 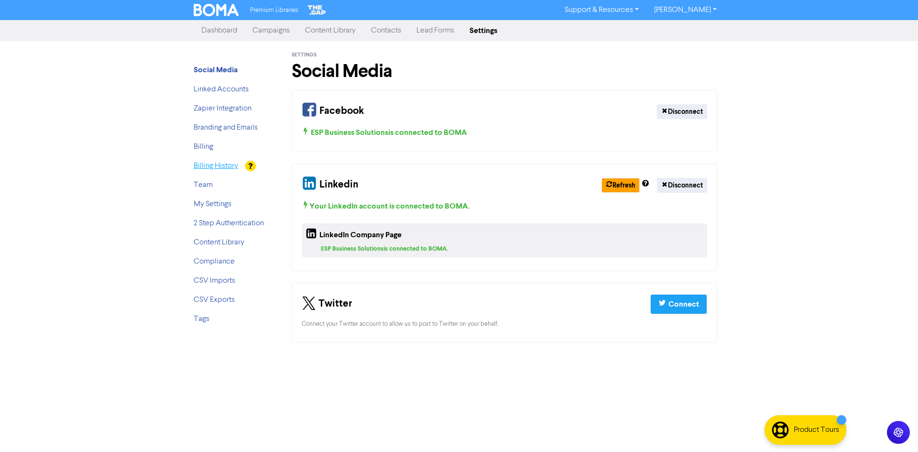 I want to click on a: Settings, so click(x=484, y=31).